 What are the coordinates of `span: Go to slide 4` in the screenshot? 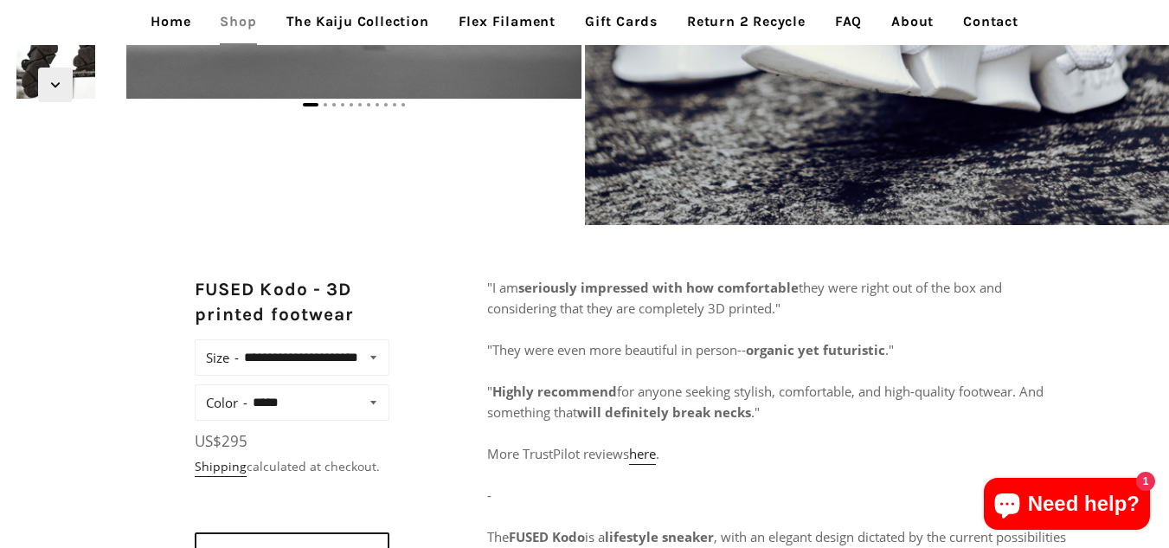 It's located at (343, 105).